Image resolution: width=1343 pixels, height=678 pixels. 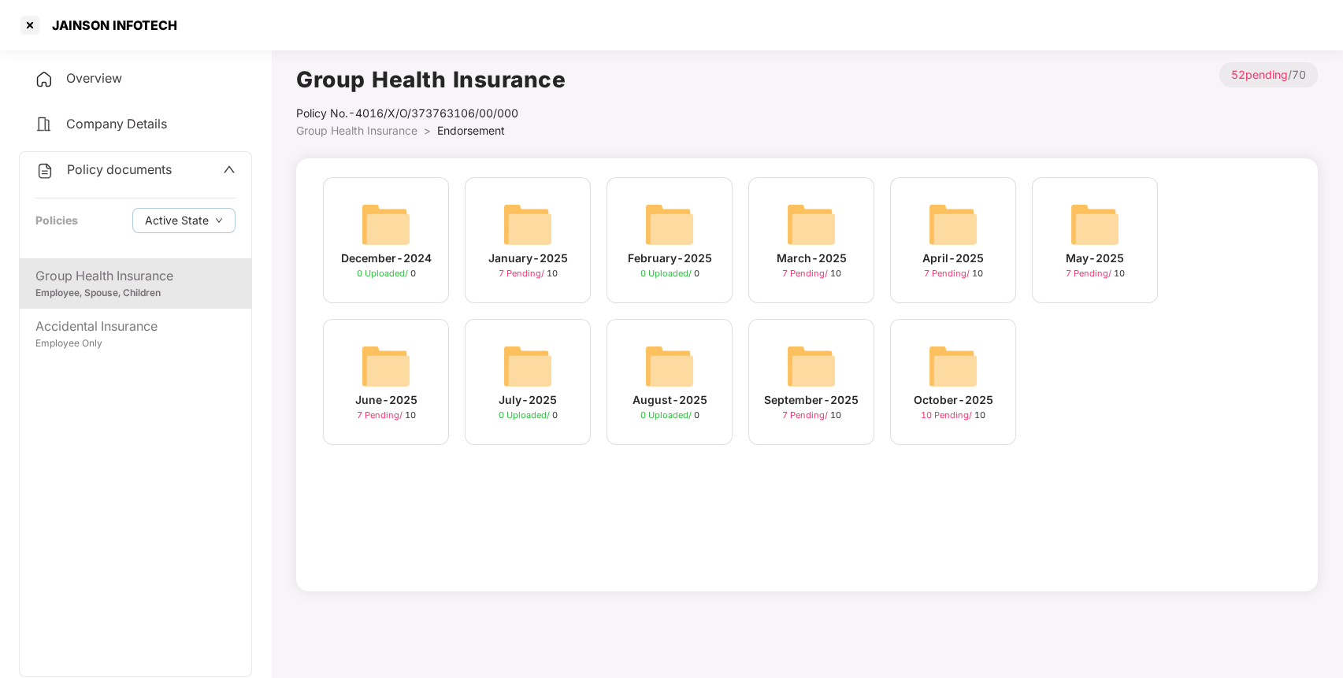 I want to click on h1: Group Health Insurance, so click(x=431, y=80).